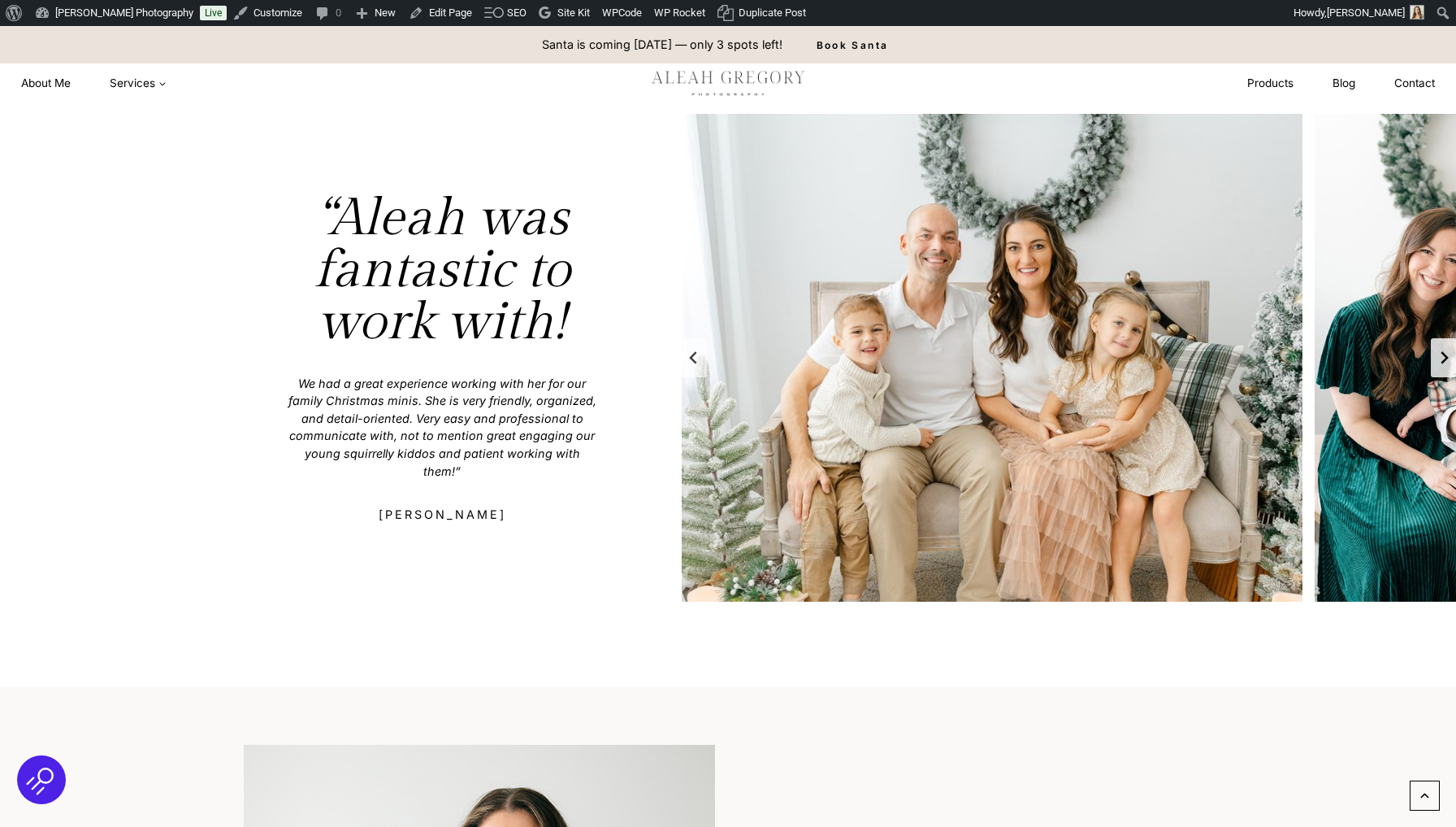 This screenshot has width=1456, height=827. Describe the element at coordinates (442, 270) in the screenshot. I see `em: Aleah was fantastic to work with!` at that location.